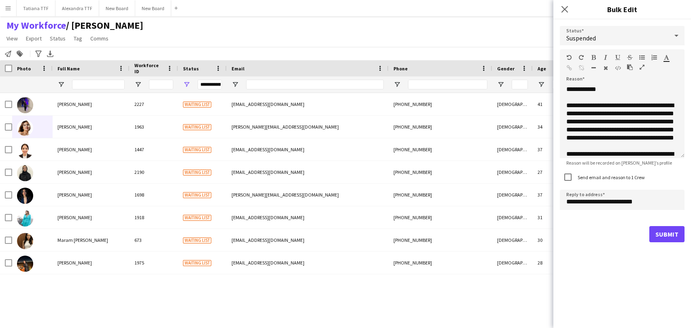 The width and height of the screenshot is (691, 328). I want to click on button: HTML Code, so click(618, 68).